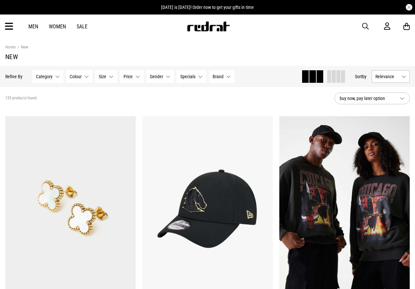 Image resolution: width=415 pixels, height=289 pixels. Describe the element at coordinates (33, 26) in the screenshot. I see `a: Men` at that location.